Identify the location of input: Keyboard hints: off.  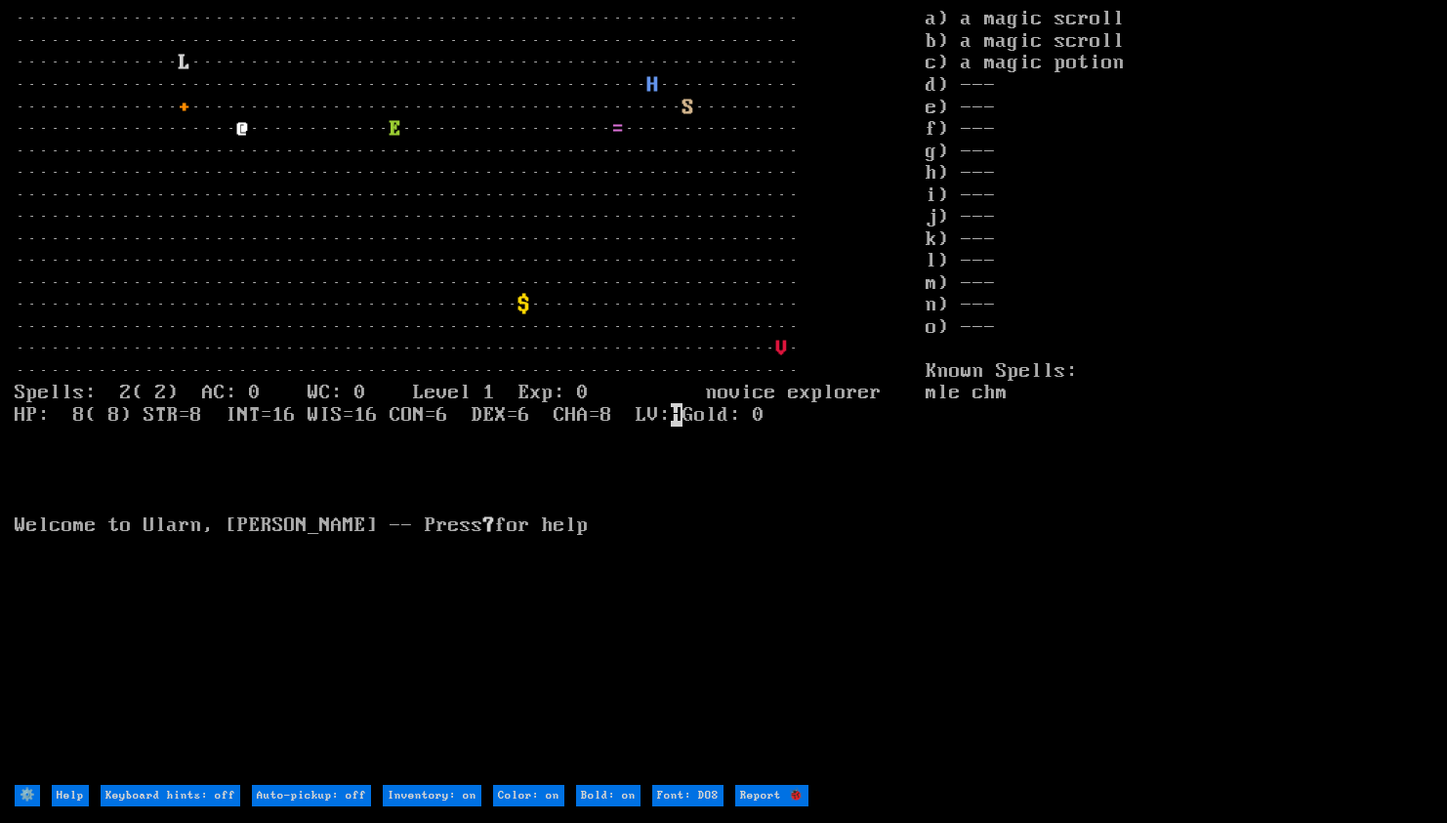
(170, 796).